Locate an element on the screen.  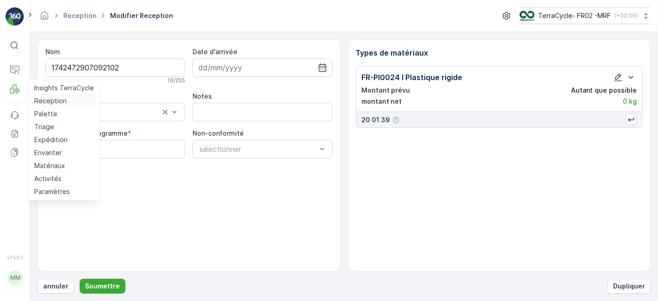
p: Dupliquer is located at coordinates (629, 286).